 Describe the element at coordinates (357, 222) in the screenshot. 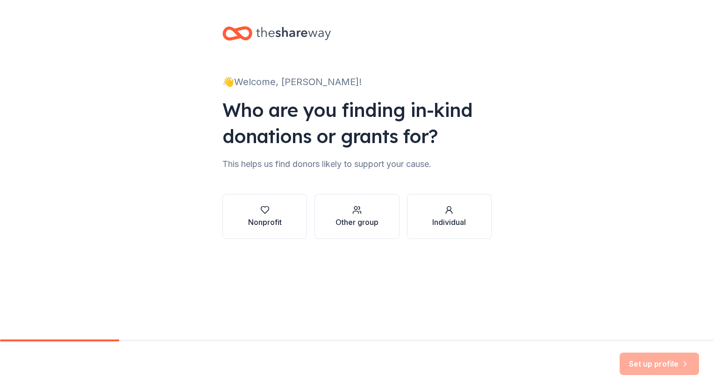

I see `div: Other group` at that location.